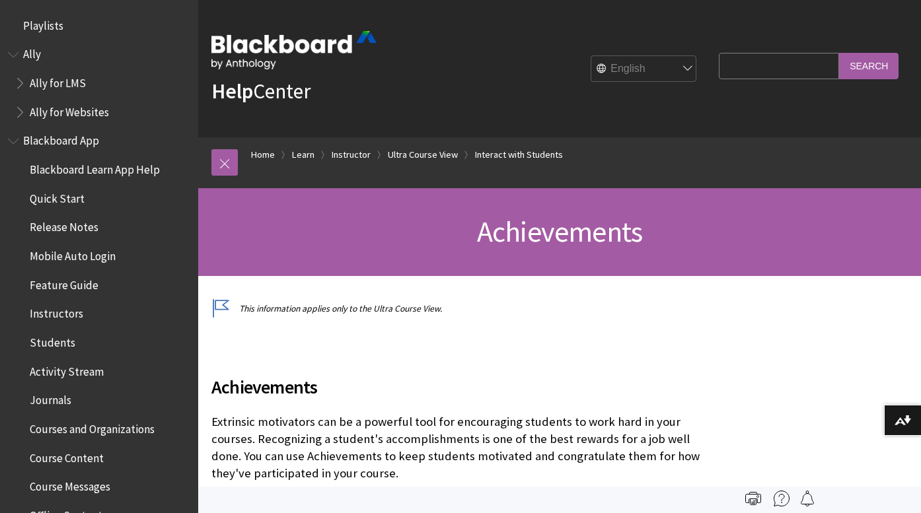  Describe the element at coordinates (351, 155) in the screenshot. I see `a: Instructor` at that location.